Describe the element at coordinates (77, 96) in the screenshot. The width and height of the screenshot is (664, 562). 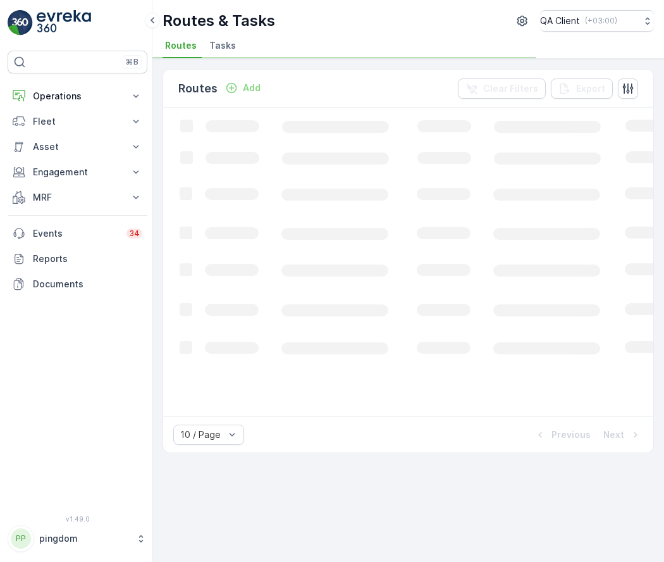
I see `button: Operations` at that location.